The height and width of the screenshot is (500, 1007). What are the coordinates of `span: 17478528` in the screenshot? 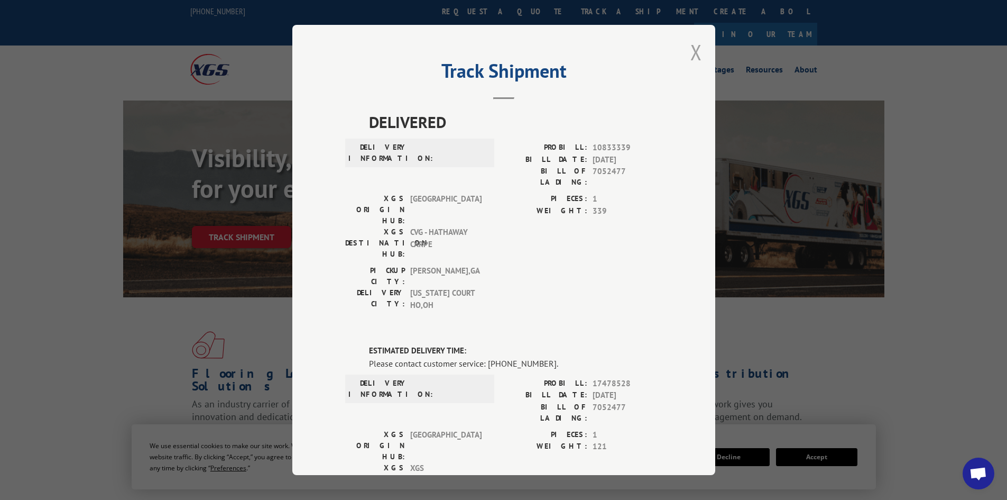 It's located at (627, 383).